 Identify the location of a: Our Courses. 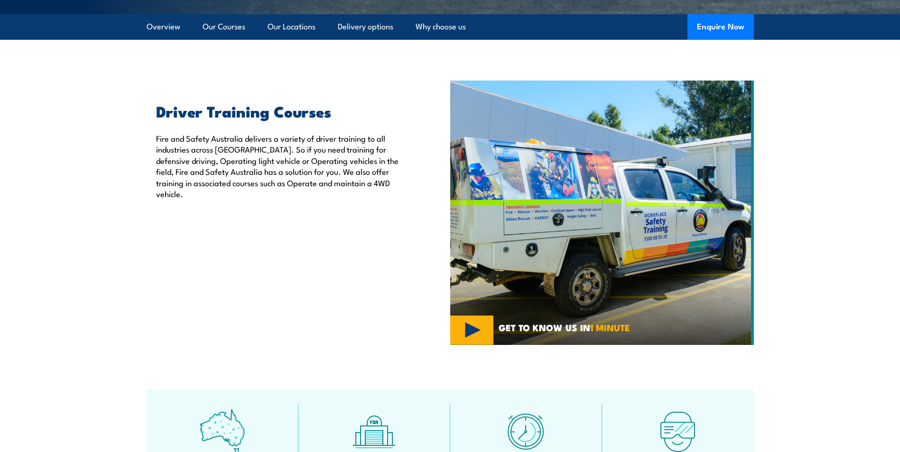
(224, 27).